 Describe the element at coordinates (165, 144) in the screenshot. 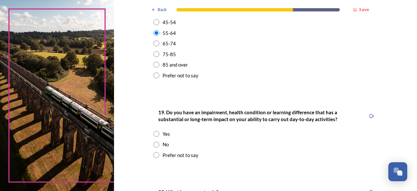

I see `div: No` at that location.